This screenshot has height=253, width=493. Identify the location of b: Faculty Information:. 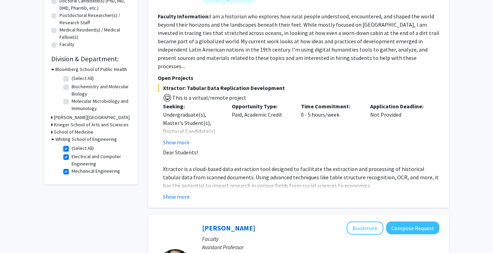
(184, 16).